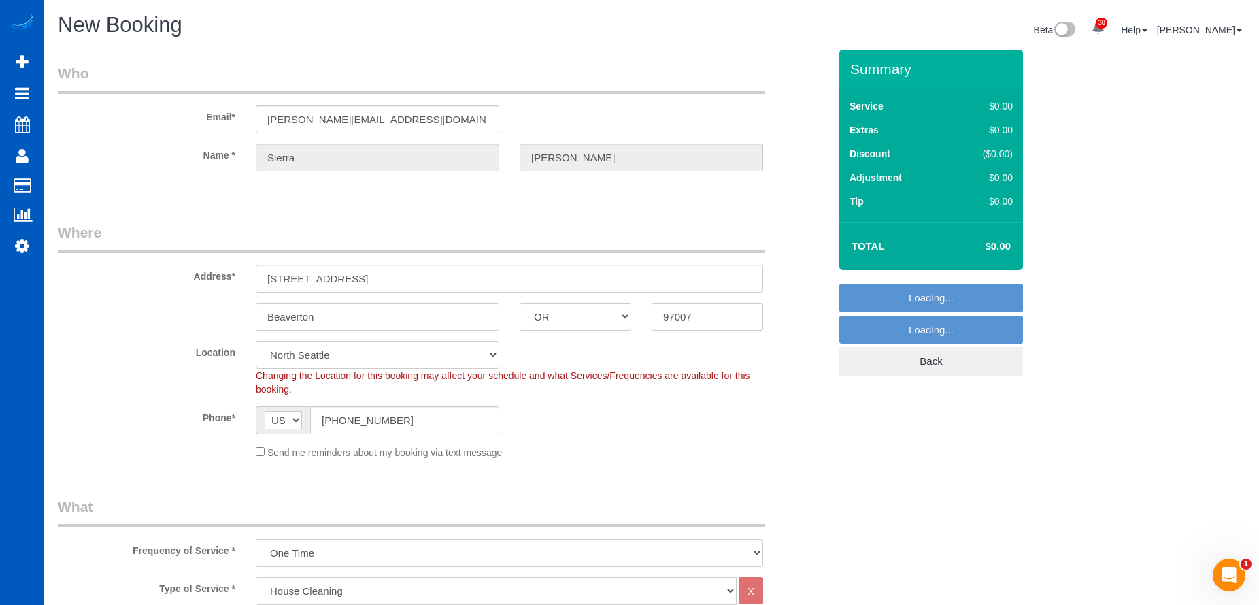 Image resolution: width=1259 pixels, height=605 pixels. I want to click on h4: $0.00, so click(977, 246).